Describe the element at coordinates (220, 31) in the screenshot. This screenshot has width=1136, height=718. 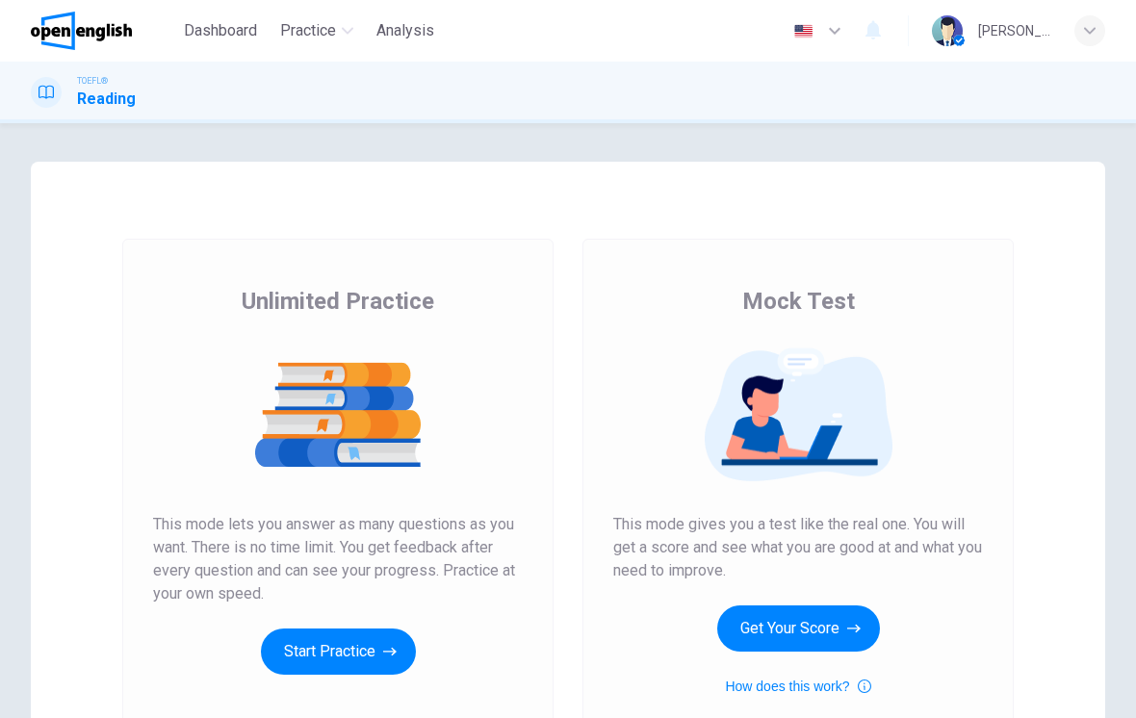
I see `a: Dashboard` at that location.